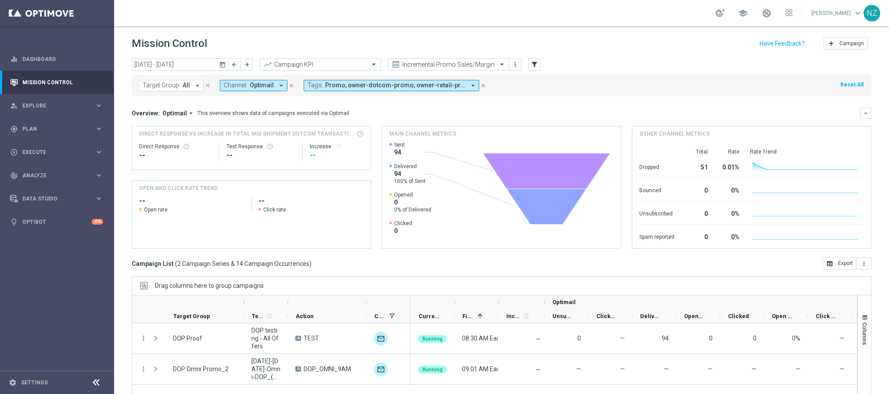 Image resolution: width=889 pixels, height=394 pixels. I want to click on span: Target Group, so click(192, 316).